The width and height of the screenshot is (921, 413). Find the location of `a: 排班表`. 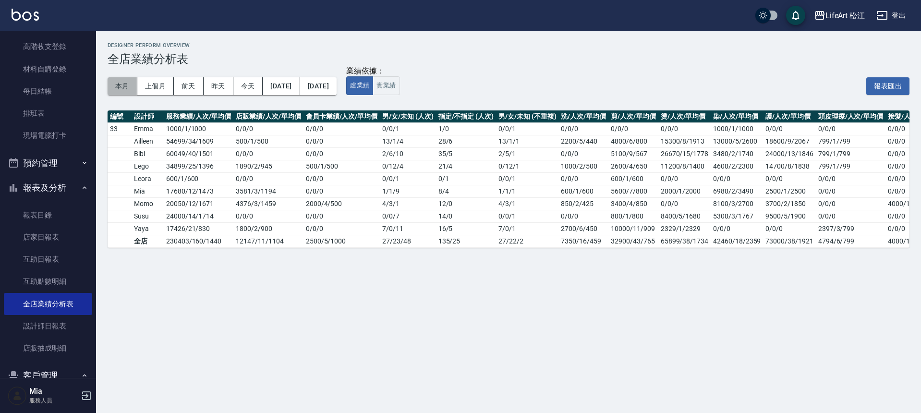

a: 排班表 is located at coordinates (48, 113).